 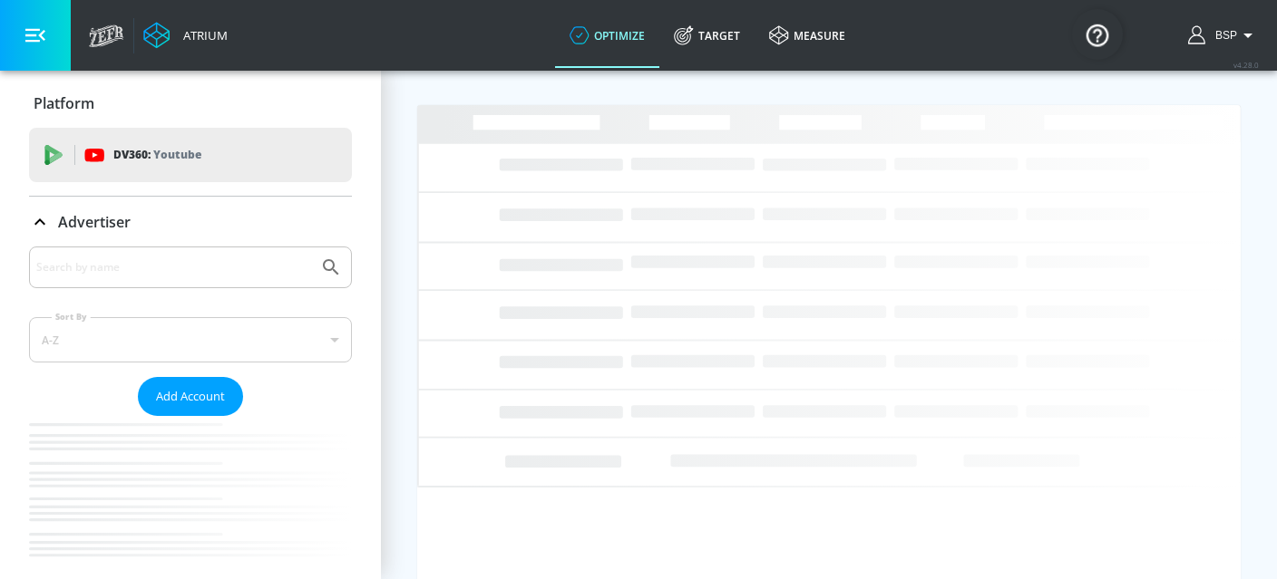 What do you see at coordinates (607, 35) in the screenshot?
I see `a: optimize` at bounding box center [607, 35].